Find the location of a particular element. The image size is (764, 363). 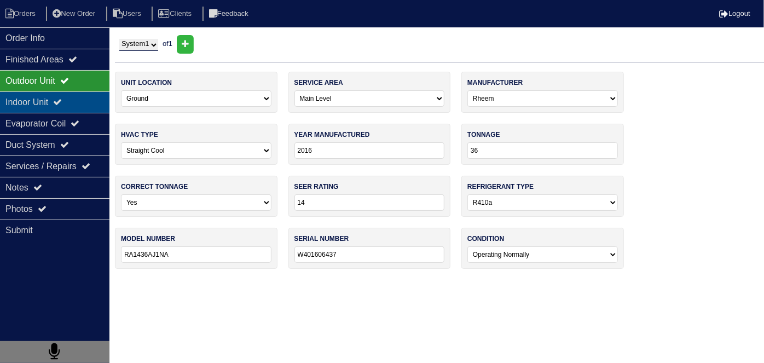

label: unit location is located at coordinates (146, 83).